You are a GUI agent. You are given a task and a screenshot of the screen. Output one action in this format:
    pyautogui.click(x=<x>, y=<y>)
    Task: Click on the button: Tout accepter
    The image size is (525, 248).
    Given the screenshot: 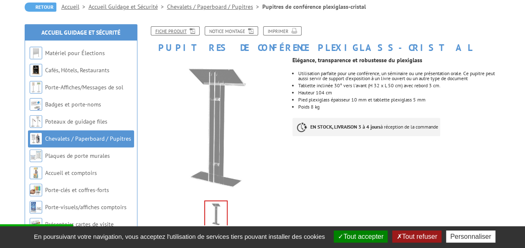 What is the action you would take?
    pyautogui.click(x=361, y=237)
    